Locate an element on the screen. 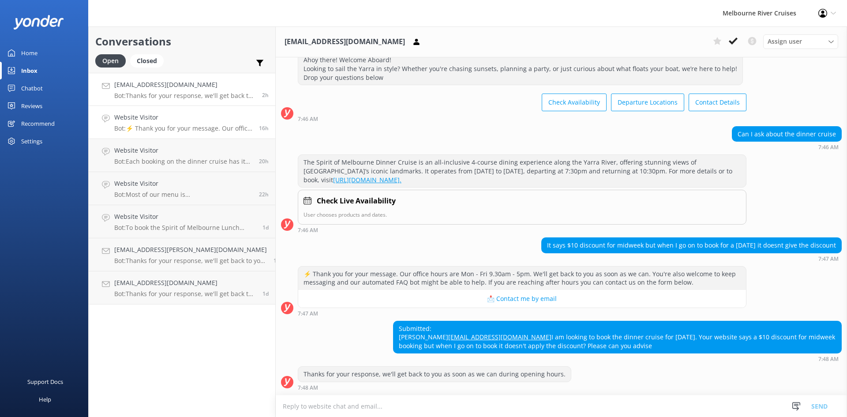 This screenshot has height=417, width=847. div: Settings is located at coordinates (32, 141).